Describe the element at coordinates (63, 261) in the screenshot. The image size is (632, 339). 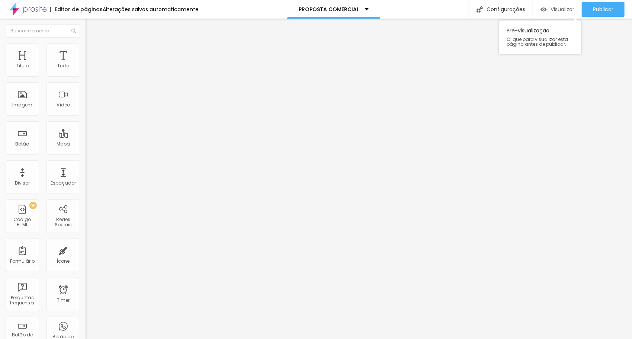
I see `div: Ícone` at that location.